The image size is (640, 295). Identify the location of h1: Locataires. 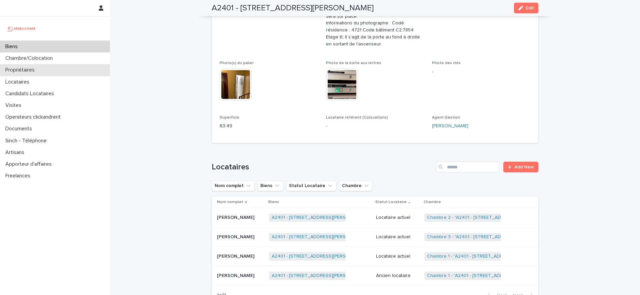
(323, 167).